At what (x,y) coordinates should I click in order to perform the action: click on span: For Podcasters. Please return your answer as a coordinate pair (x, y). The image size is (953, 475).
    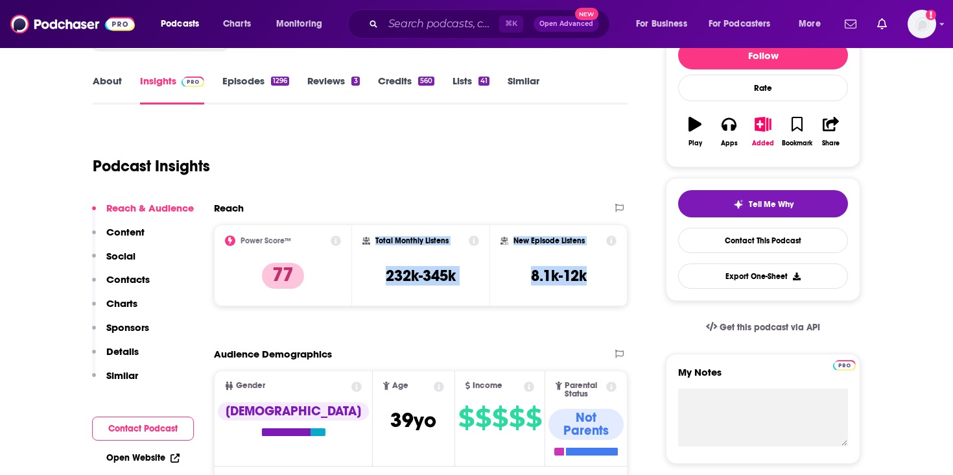
    Looking at the image, I should click on (740, 24).